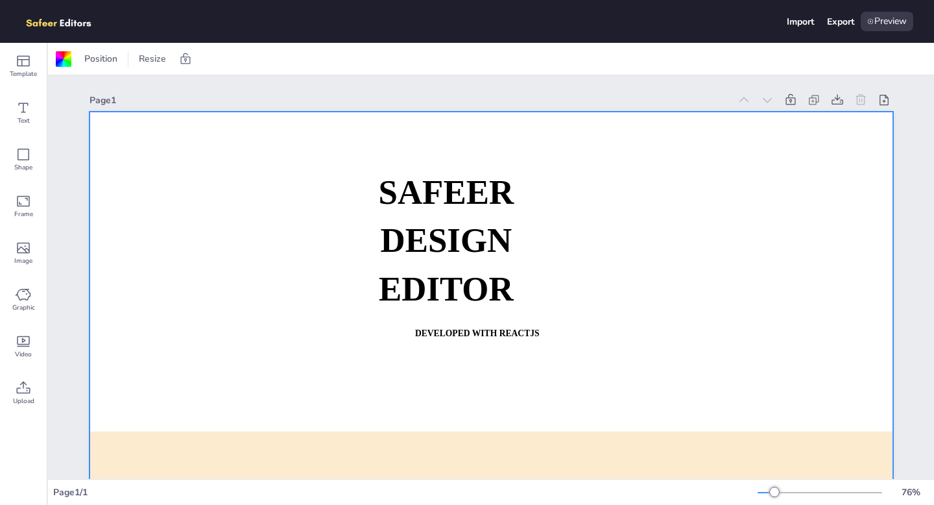 Image resolution: width=934 pixels, height=505 pixels. I want to click on span: Shape, so click(23, 167).